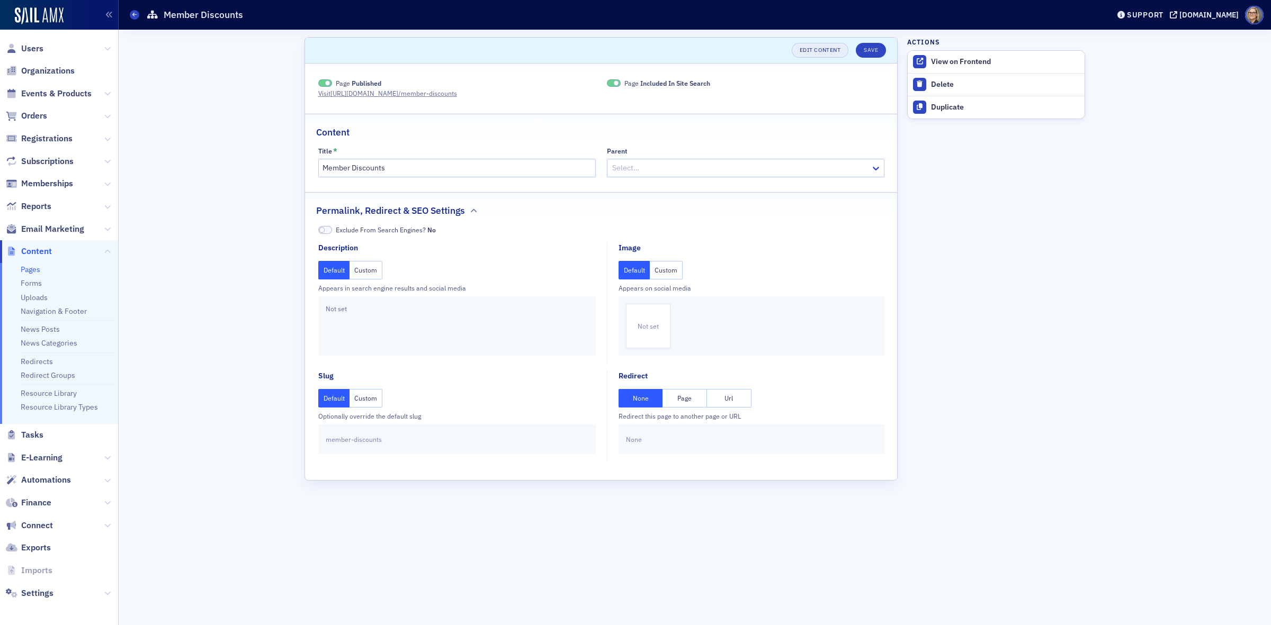  Describe the element at coordinates (37, 594) in the screenshot. I see `span: Settings` at that location.